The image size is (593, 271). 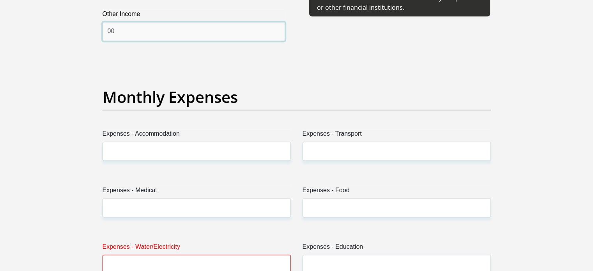 What do you see at coordinates (197, 248) in the screenshot?
I see `label: Expenses - Water/Electricity` at bounding box center [197, 248].